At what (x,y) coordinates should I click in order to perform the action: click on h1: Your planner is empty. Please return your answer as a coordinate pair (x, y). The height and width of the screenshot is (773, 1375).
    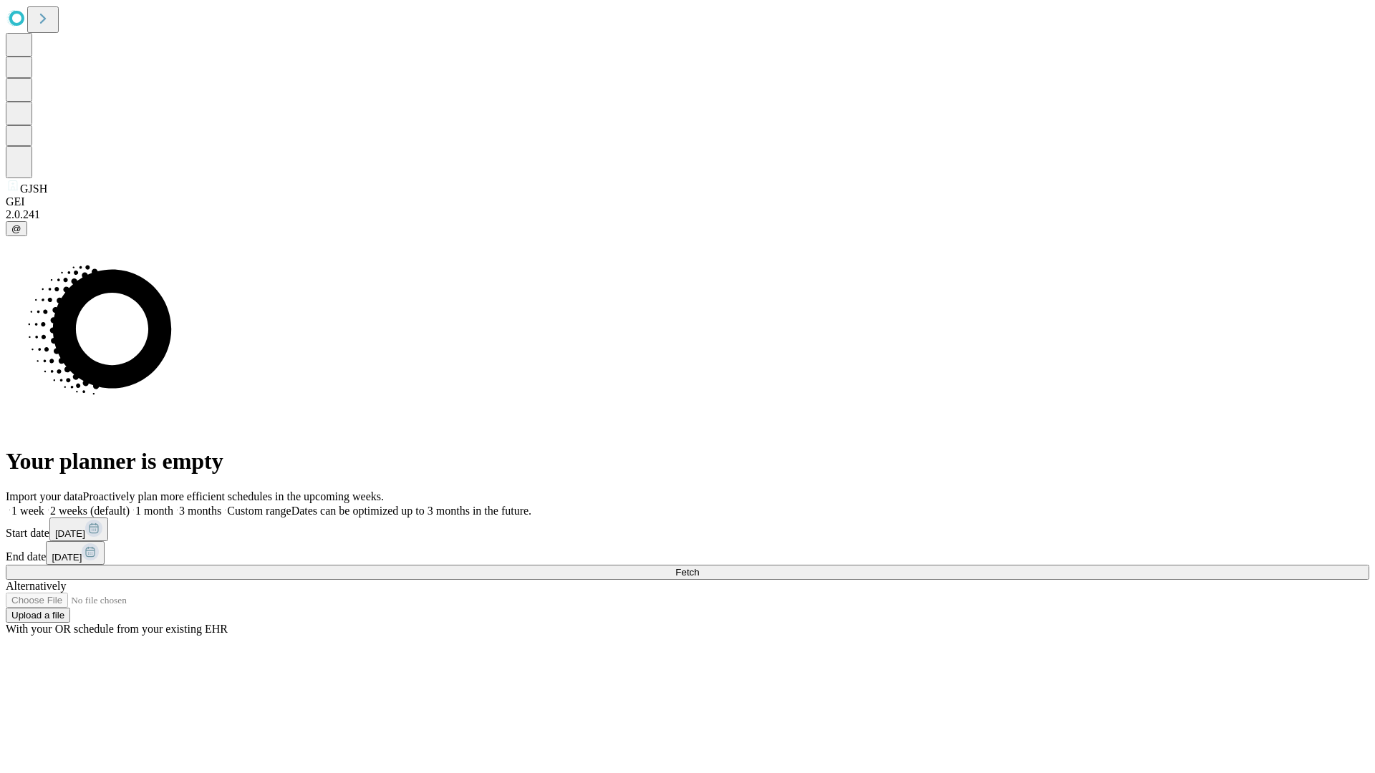
    Looking at the image, I should click on (688, 461).